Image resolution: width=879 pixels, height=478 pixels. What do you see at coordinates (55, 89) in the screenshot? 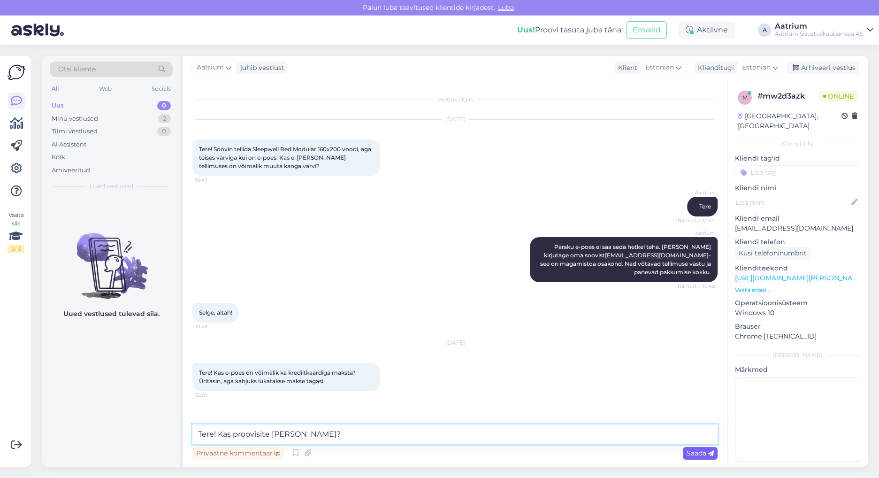
I see `div: All` at bounding box center [55, 89].